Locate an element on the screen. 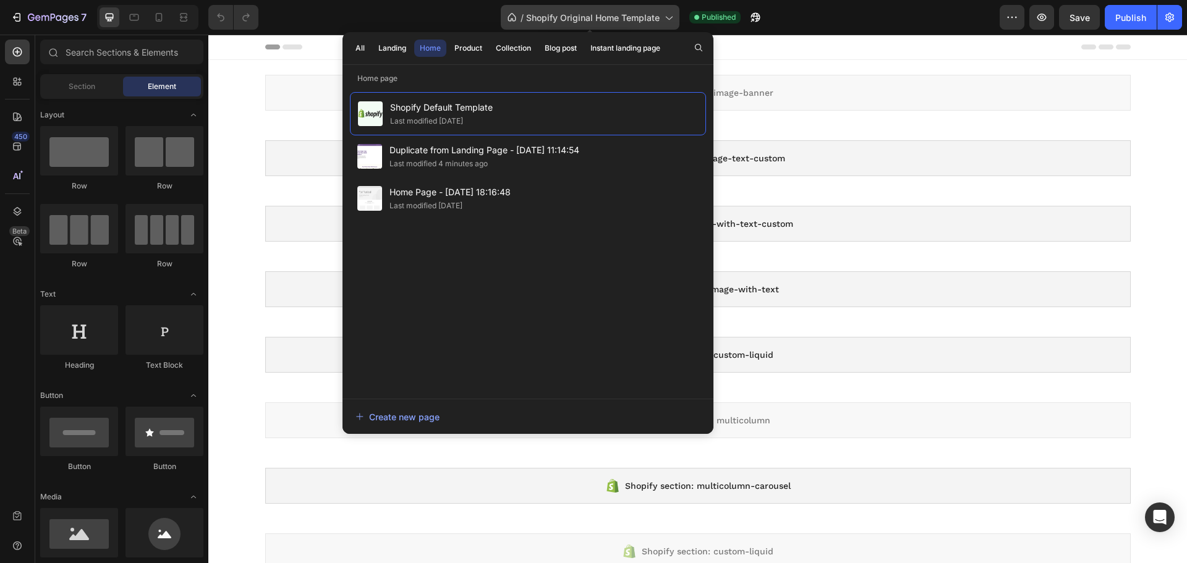  button: Home is located at coordinates (430, 48).